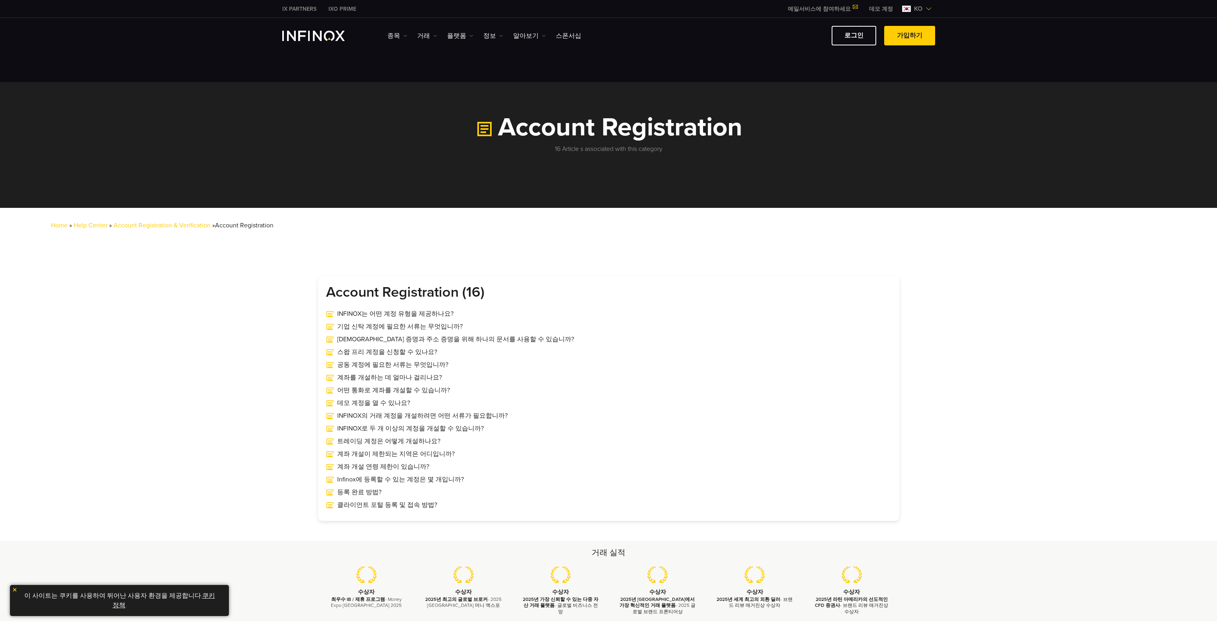 This screenshot has width=1217, height=624. Describe the element at coordinates (530, 36) in the screenshot. I see `a: 알아보기` at that location.